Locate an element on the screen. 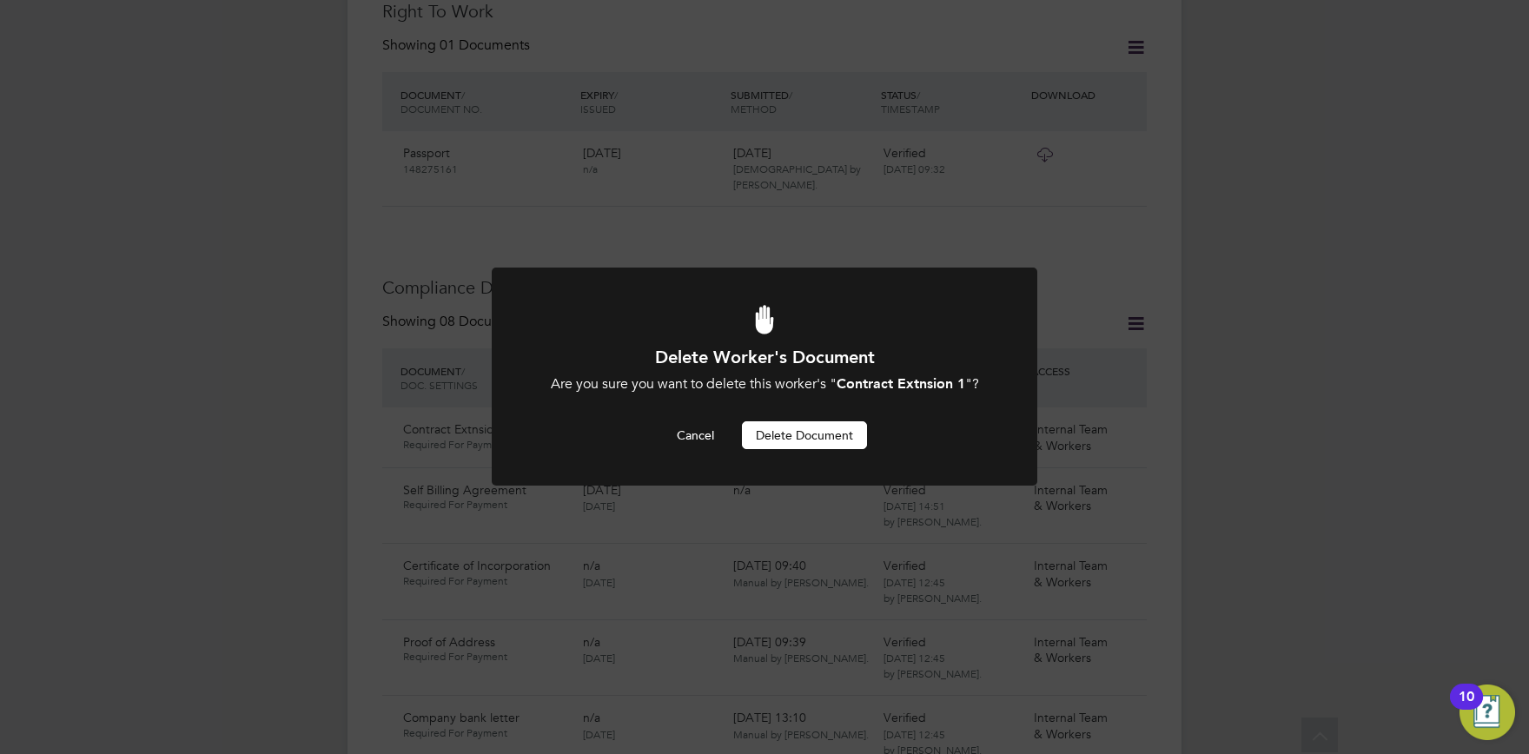 The width and height of the screenshot is (1529, 754). button: Open Resource Center, 10 new notifications is located at coordinates (1487, 712).